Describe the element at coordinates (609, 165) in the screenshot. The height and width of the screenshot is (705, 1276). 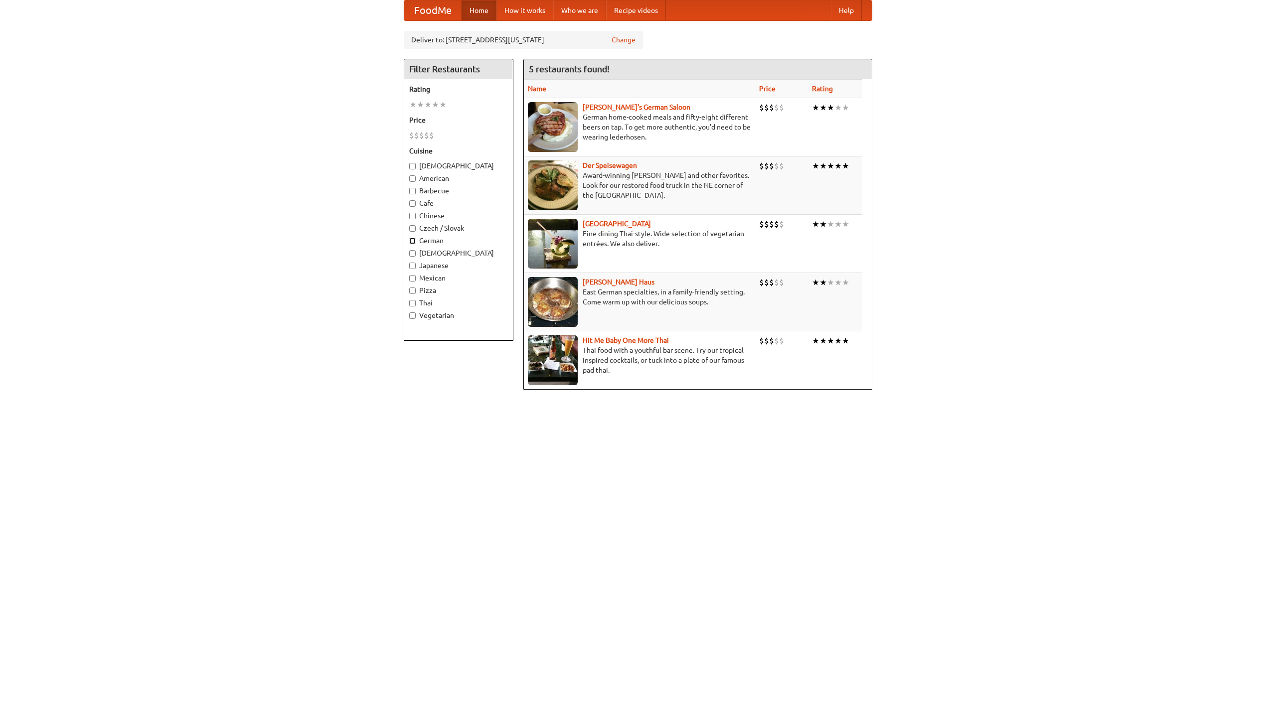
I see `a: Der Speisewagen` at that location.